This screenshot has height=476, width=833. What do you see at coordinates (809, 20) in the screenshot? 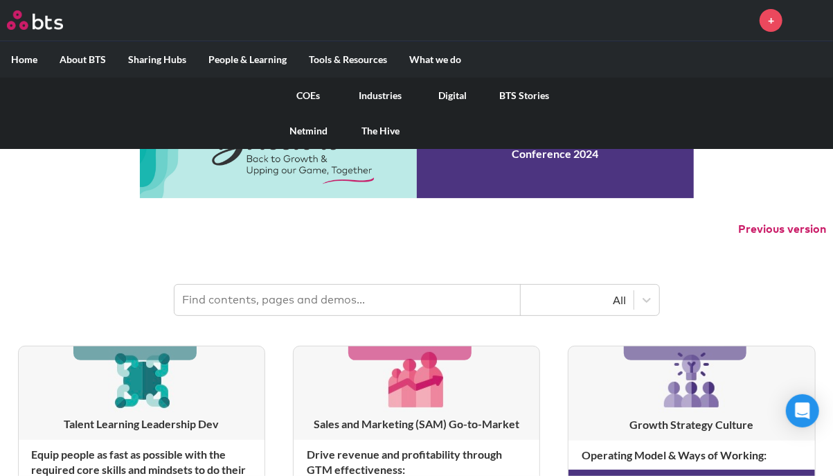
I see `img: Emily Steigerwald` at bounding box center [809, 20].